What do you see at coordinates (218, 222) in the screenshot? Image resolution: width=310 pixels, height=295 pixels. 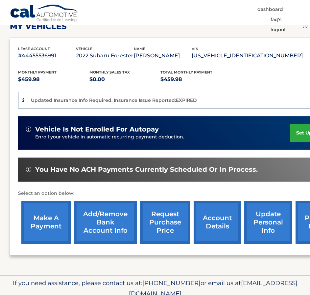 I see `a: account details` at bounding box center [218, 222].